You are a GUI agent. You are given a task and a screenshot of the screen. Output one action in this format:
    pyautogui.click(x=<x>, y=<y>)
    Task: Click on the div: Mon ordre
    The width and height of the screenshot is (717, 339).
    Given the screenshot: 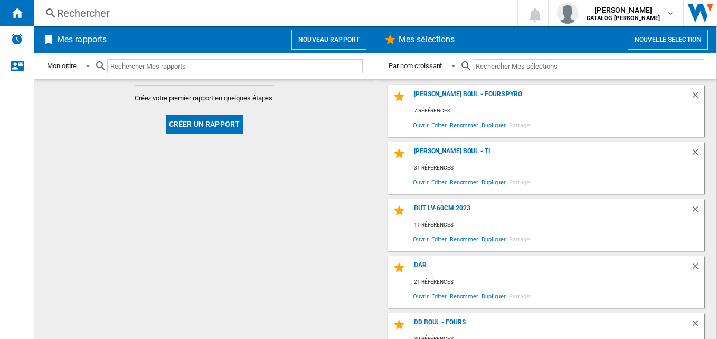 What is the action you would take?
    pyautogui.click(x=62, y=65)
    